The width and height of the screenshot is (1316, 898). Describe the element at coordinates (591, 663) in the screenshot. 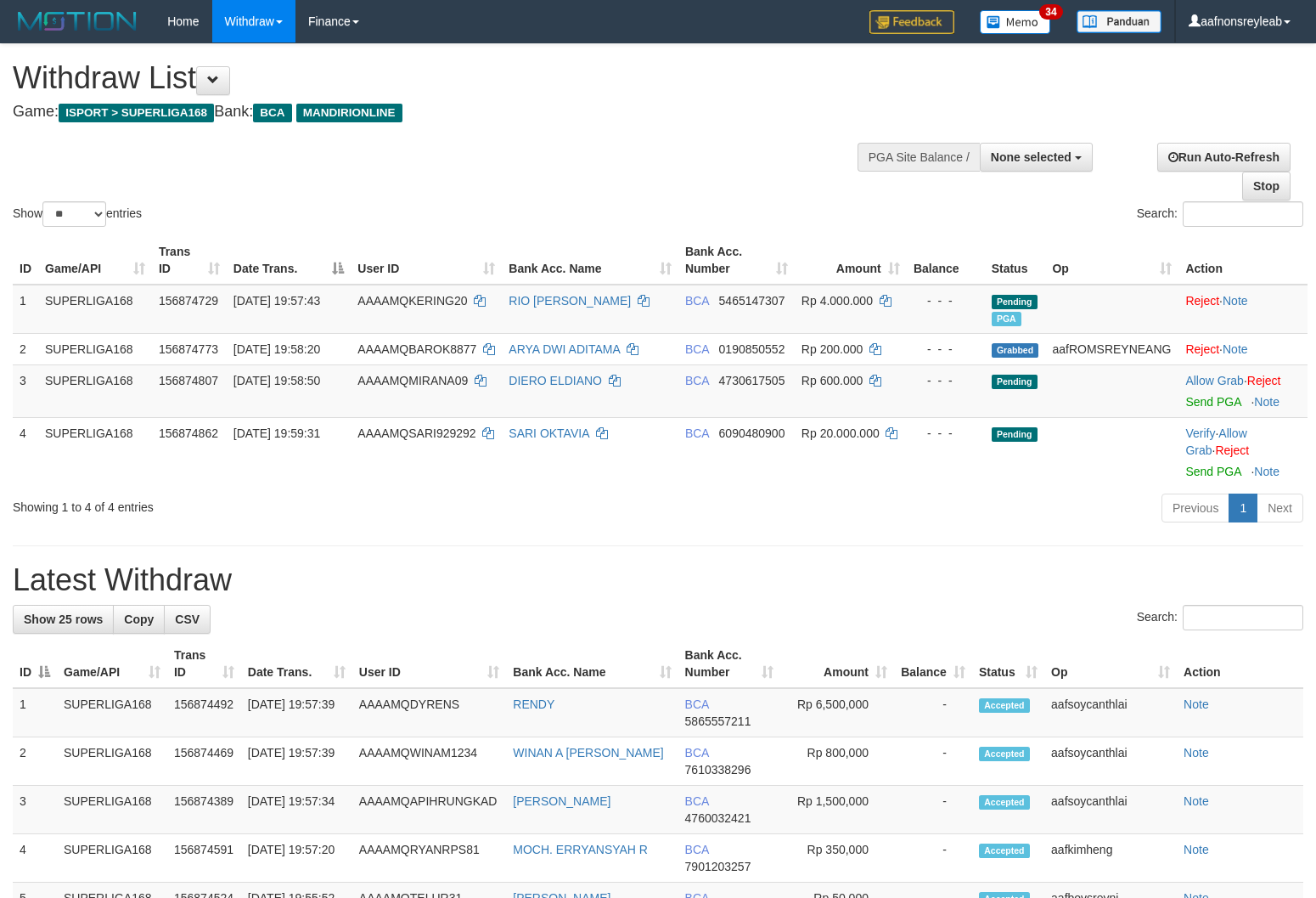

I see `th: Bank Acc. Name: activate to sort column ascending` at that location.